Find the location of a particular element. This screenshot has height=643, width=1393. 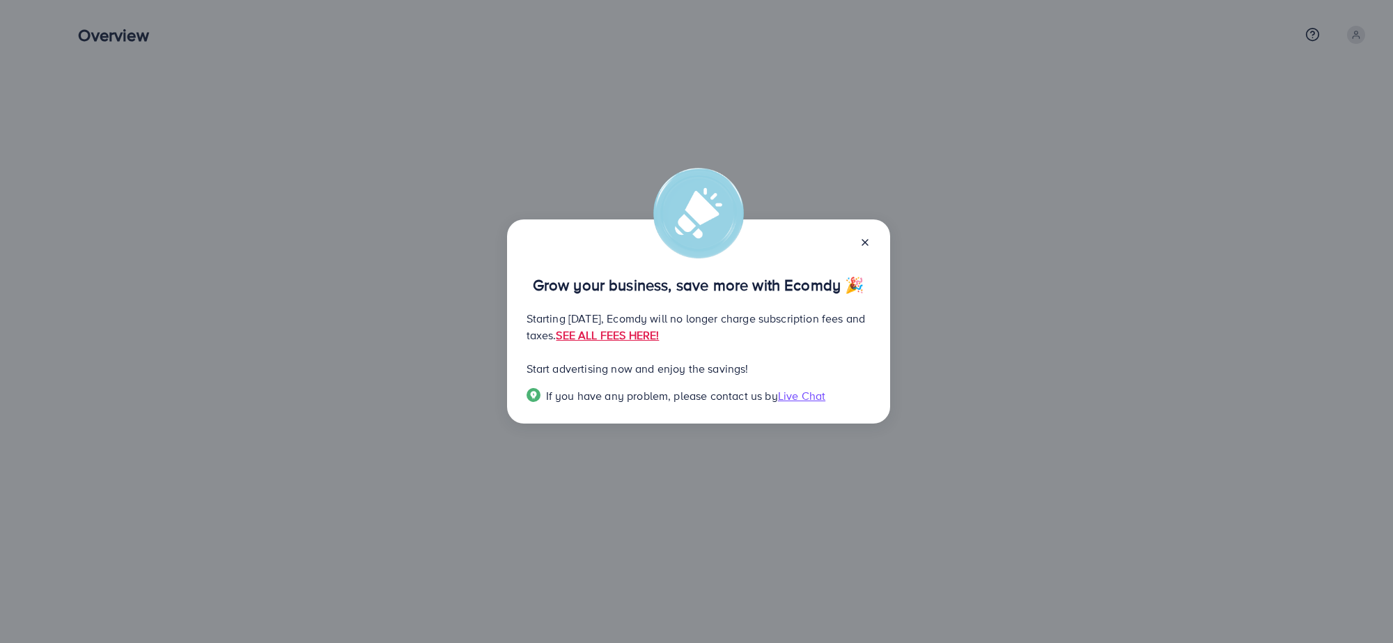

p: Grow your business, save more with Ecomdy 🎉 is located at coordinates (699, 285).